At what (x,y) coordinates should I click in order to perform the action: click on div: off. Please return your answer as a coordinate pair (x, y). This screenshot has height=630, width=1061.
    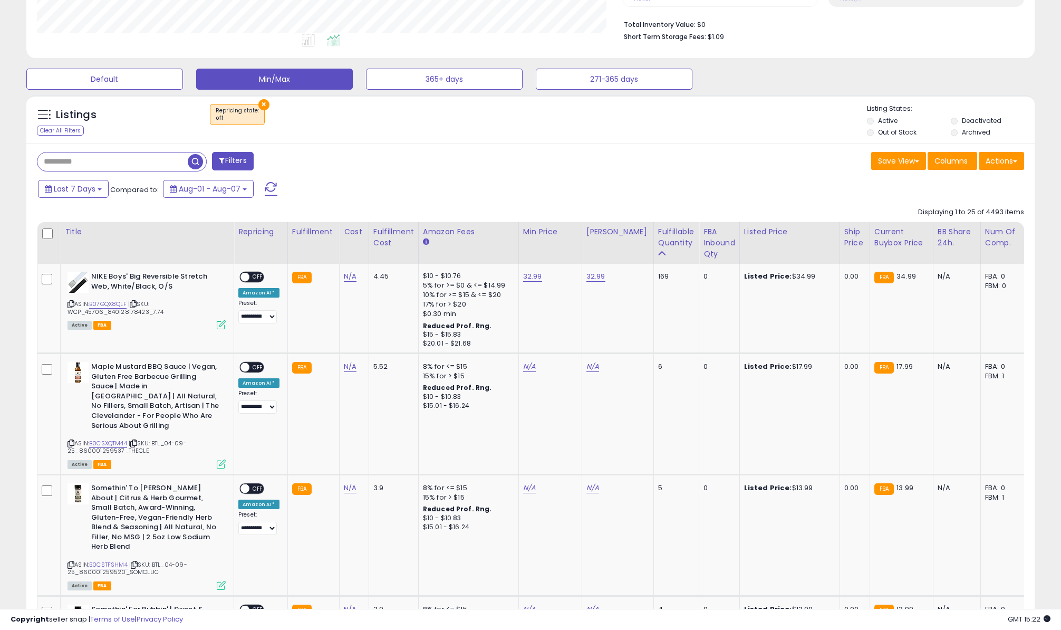
    Looking at the image, I should click on (237, 118).